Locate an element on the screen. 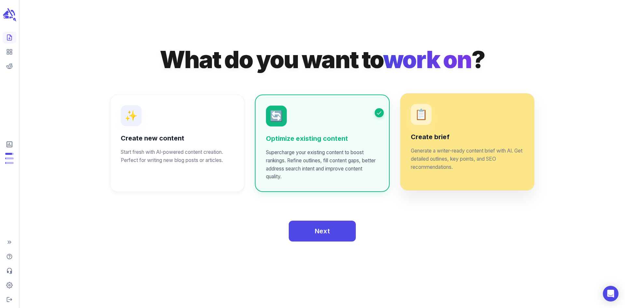 The height and width of the screenshot is (308, 625). span: Output Tokens: 8,295 of 120,000 monthly tokens used. These limits are based on the last model you... is located at coordinates (9, 158).